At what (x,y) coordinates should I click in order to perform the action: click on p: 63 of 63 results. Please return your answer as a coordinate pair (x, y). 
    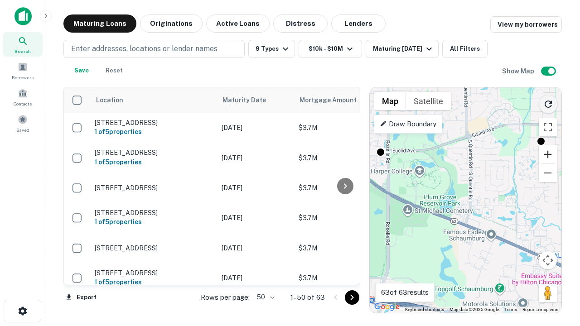
    Looking at the image, I should click on (404, 293).